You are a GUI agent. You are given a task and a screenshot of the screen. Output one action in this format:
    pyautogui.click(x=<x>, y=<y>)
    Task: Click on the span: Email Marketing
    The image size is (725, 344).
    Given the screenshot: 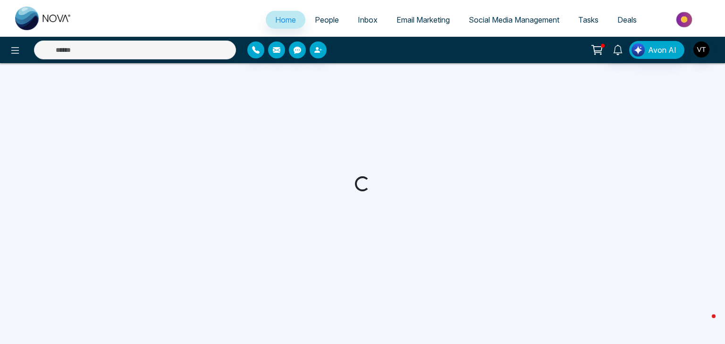 What is the action you would take?
    pyautogui.click(x=423, y=20)
    